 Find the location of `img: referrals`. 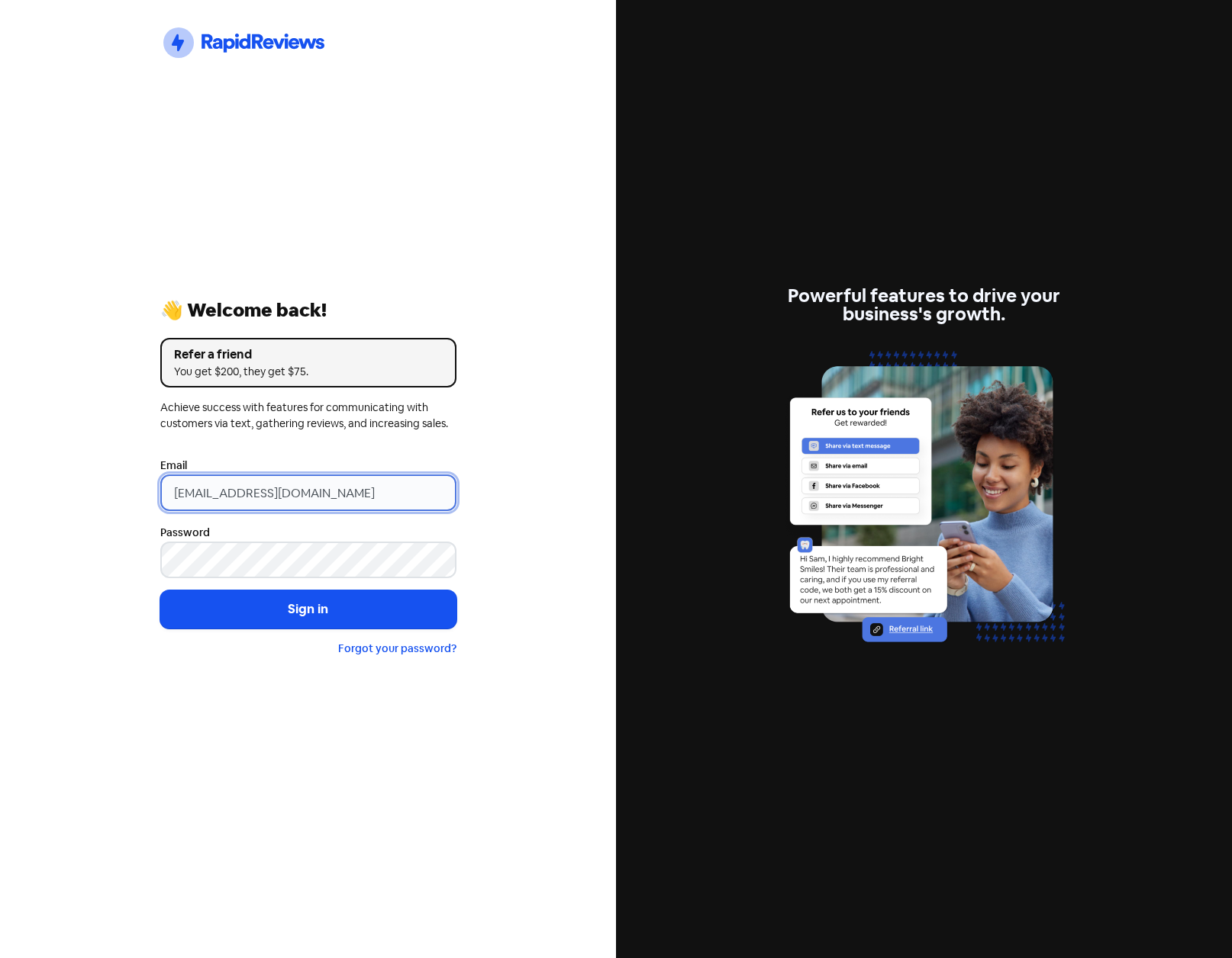

img: referrals is located at coordinates (924, 506).